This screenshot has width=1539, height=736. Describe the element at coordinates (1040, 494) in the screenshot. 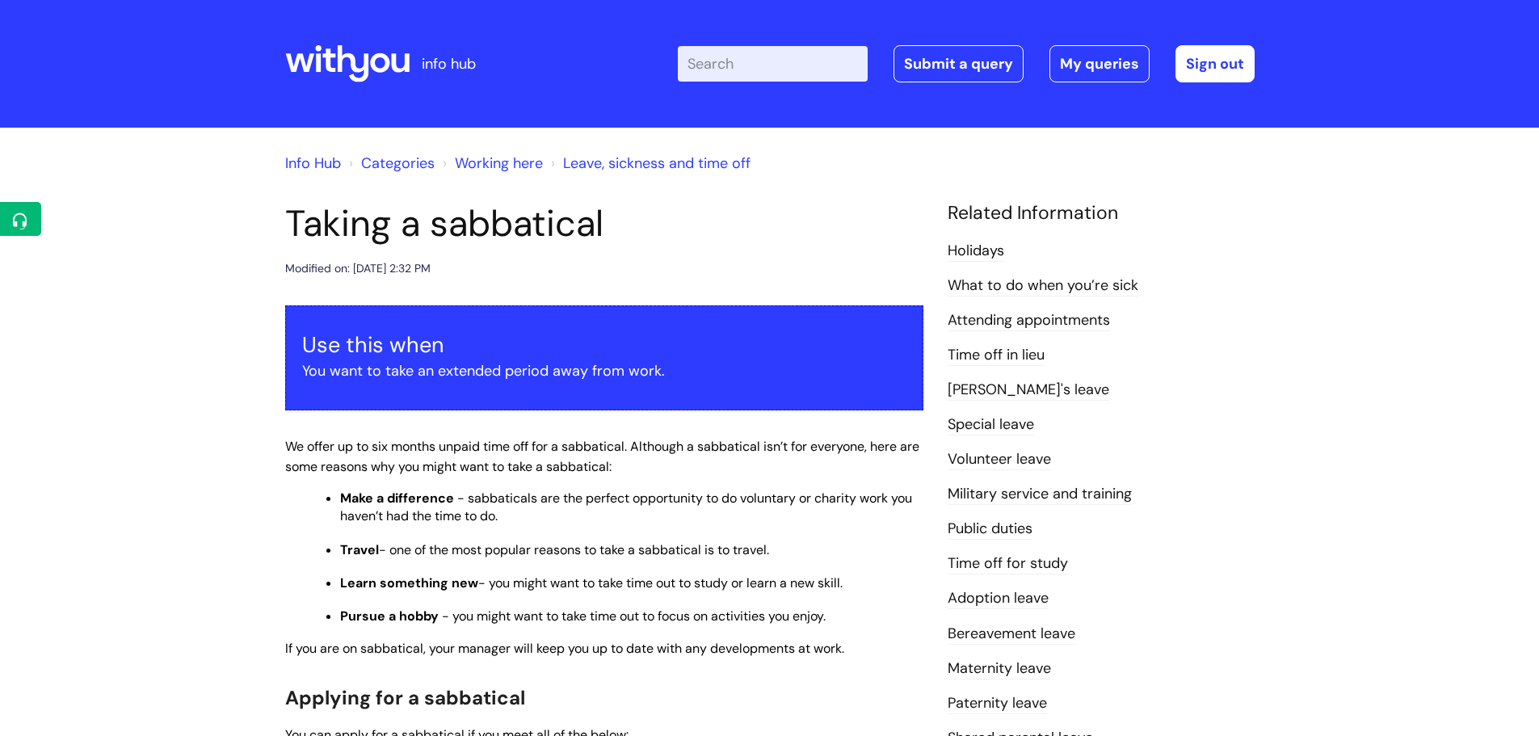

I see `a: Military service and training` at that location.